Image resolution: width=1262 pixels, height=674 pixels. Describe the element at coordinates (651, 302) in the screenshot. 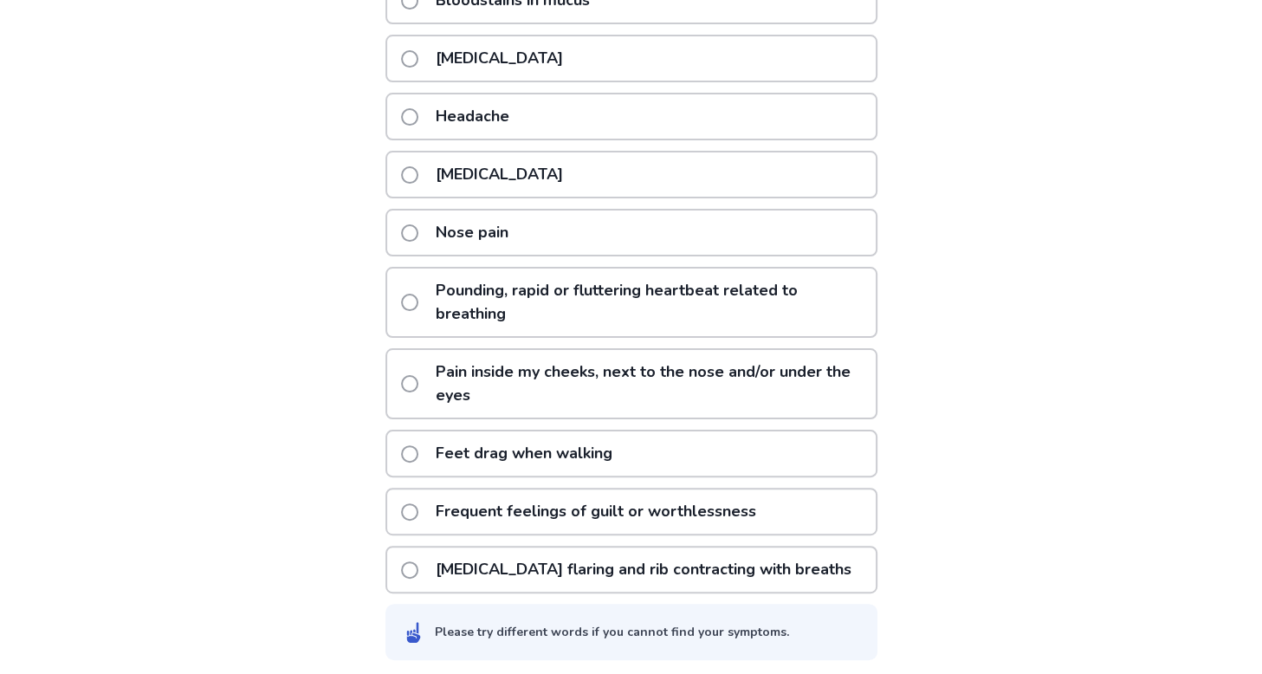

I see `p: Pounding, rapid or fluttering heartbeat related to breathing` at that location.